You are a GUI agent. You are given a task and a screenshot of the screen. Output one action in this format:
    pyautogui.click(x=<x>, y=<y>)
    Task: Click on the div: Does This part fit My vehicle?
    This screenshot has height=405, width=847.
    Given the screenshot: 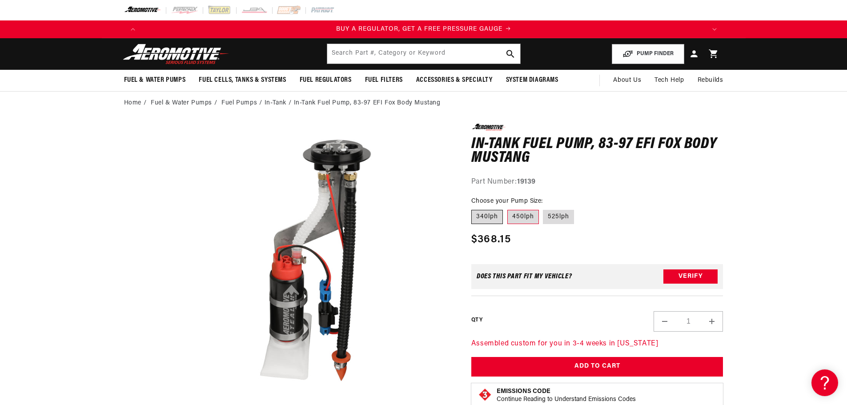 What is the action you would take?
    pyautogui.click(x=524, y=277)
    